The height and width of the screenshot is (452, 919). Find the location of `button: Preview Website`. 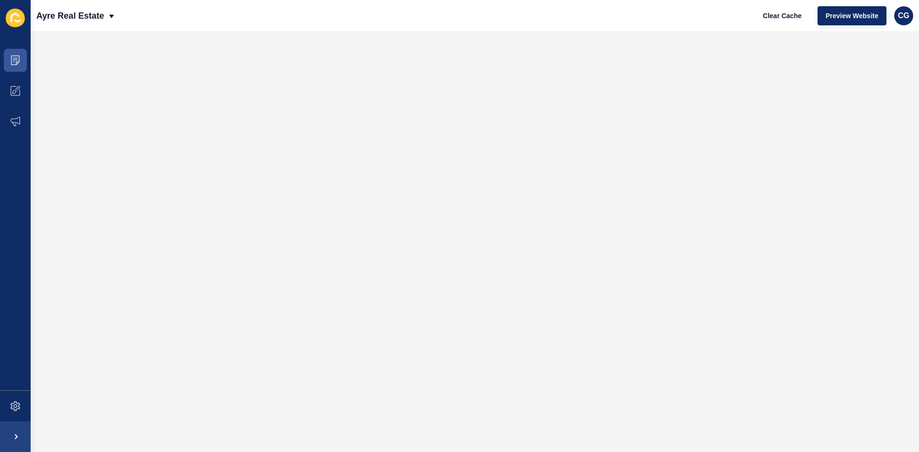

button: Preview Website is located at coordinates (852, 16).